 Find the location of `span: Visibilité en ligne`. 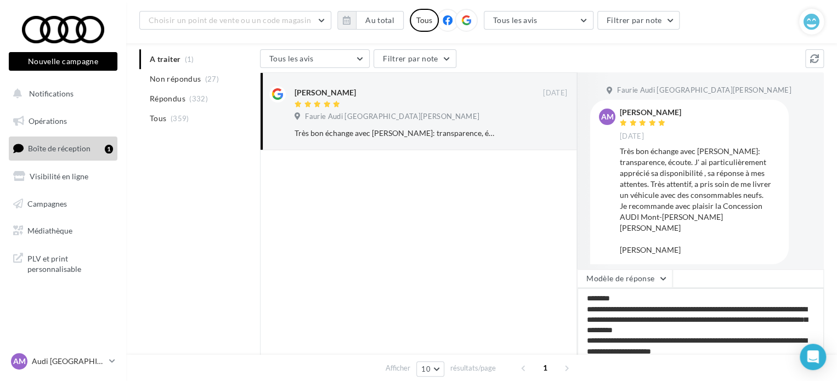

span: Visibilité en ligne is located at coordinates (59, 176).